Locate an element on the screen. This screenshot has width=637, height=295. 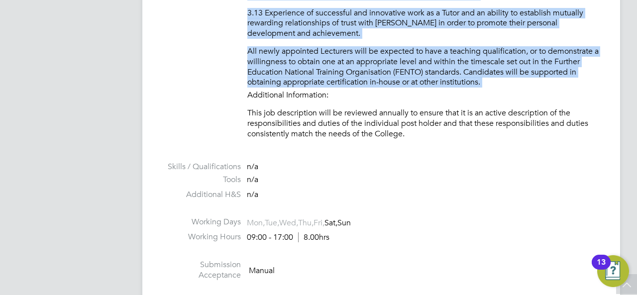
label: Working Hours is located at coordinates (202, 237).